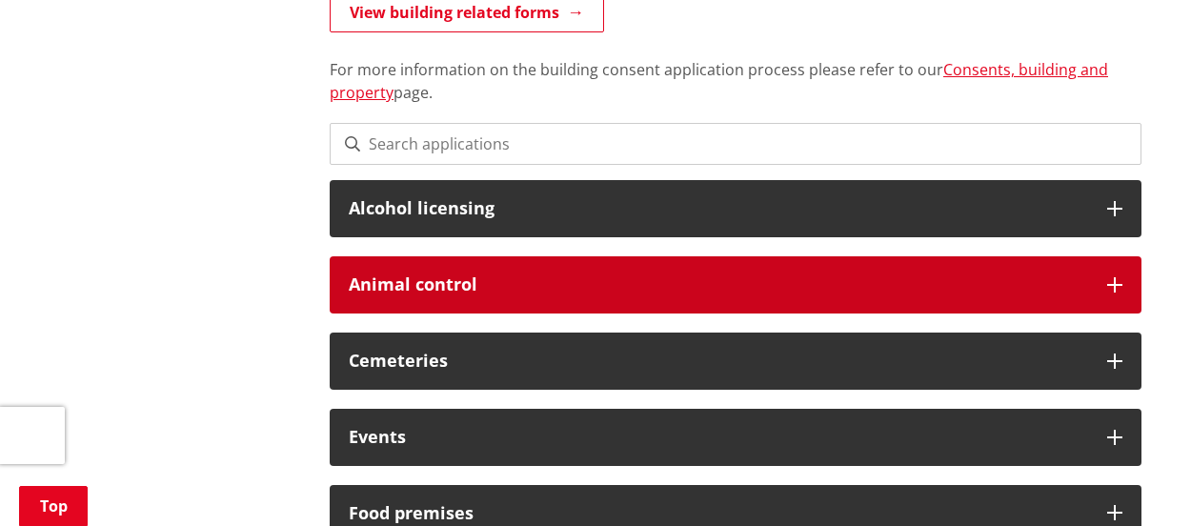 This screenshot has height=526, width=1191. I want to click on h3: Events, so click(718, 437).